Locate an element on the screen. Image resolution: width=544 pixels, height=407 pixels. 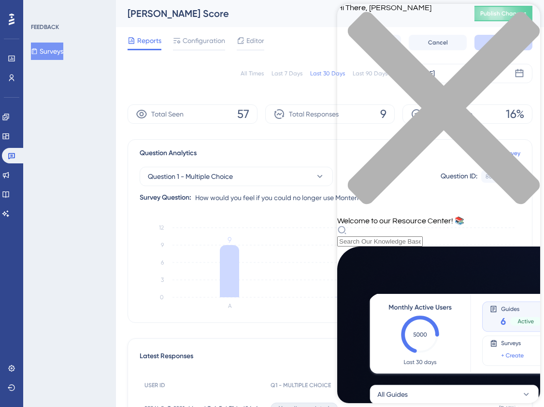
tspan: 12 is located at coordinates (161, 228).